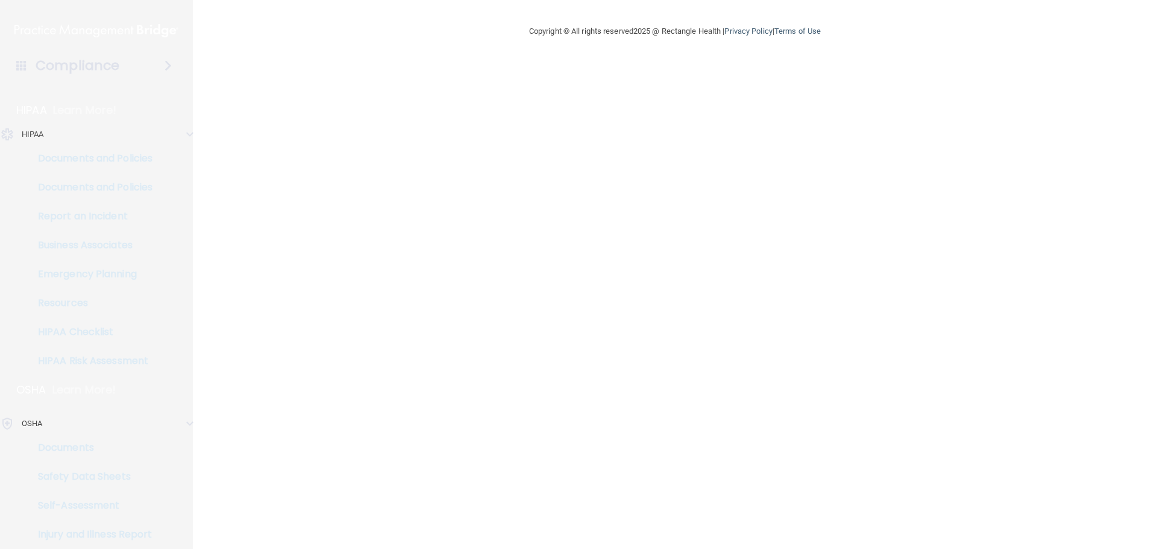  What do you see at coordinates (797, 31) in the screenshot?
I see `a: Terms of Use` at bounding box center [797, 31].